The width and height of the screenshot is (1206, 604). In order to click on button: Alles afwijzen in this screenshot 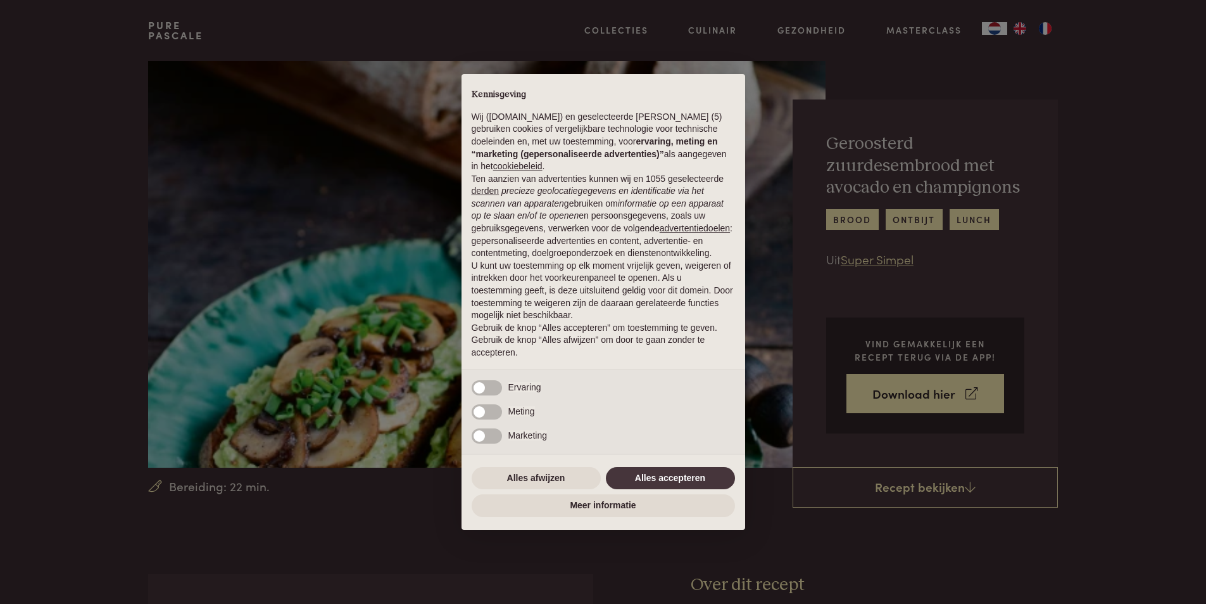, I will do `click(536, 478)`.